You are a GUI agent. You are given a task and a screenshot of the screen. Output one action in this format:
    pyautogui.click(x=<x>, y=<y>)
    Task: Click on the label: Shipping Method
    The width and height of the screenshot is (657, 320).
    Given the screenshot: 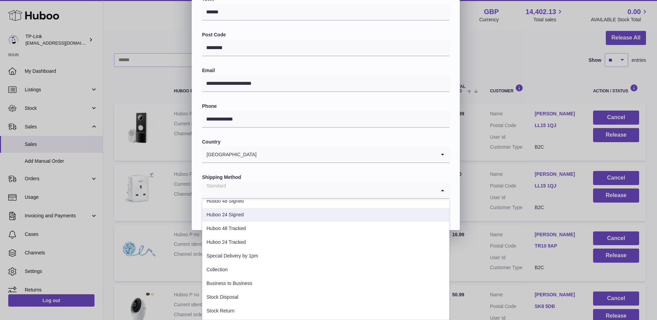 What is the action you would take?
    pyautogui.click(x=326, y=177)
    